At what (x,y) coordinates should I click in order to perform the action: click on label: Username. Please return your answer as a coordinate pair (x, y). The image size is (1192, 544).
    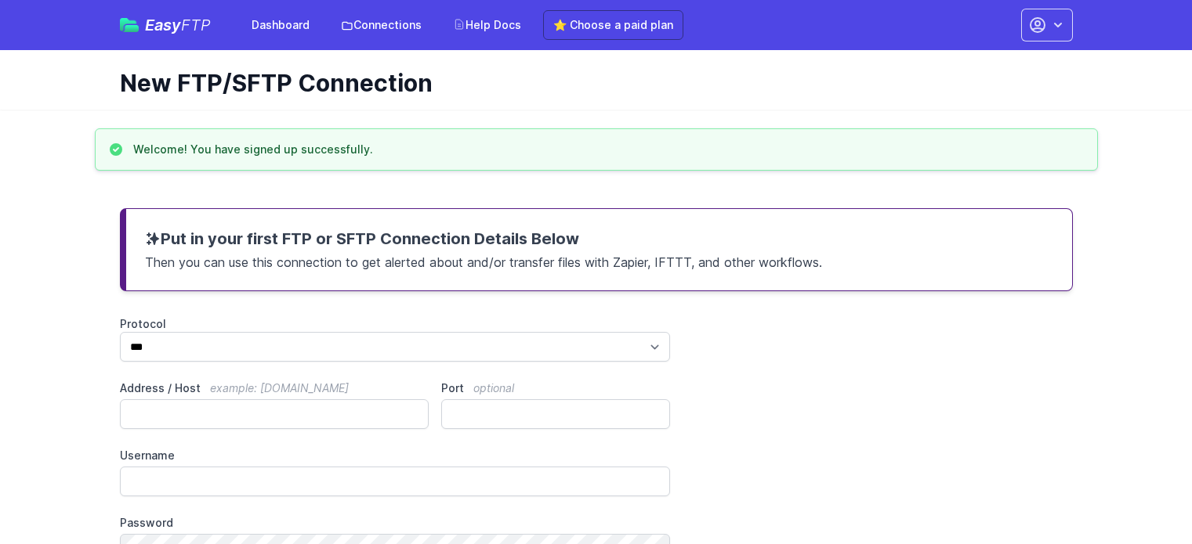
    Looking at the image, I should click on (395, 456).